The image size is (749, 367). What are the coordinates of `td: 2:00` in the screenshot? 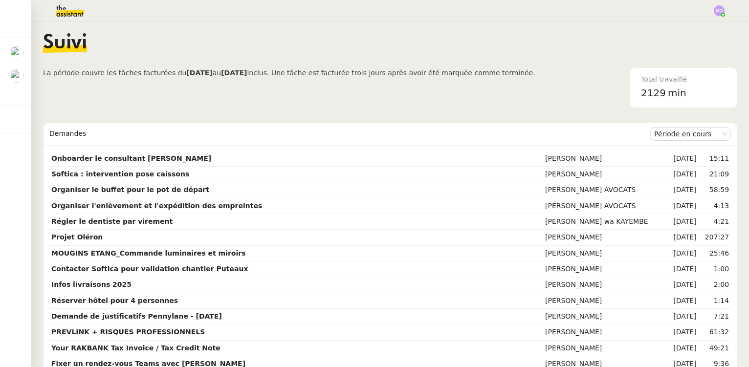 It's located at (715, 285).